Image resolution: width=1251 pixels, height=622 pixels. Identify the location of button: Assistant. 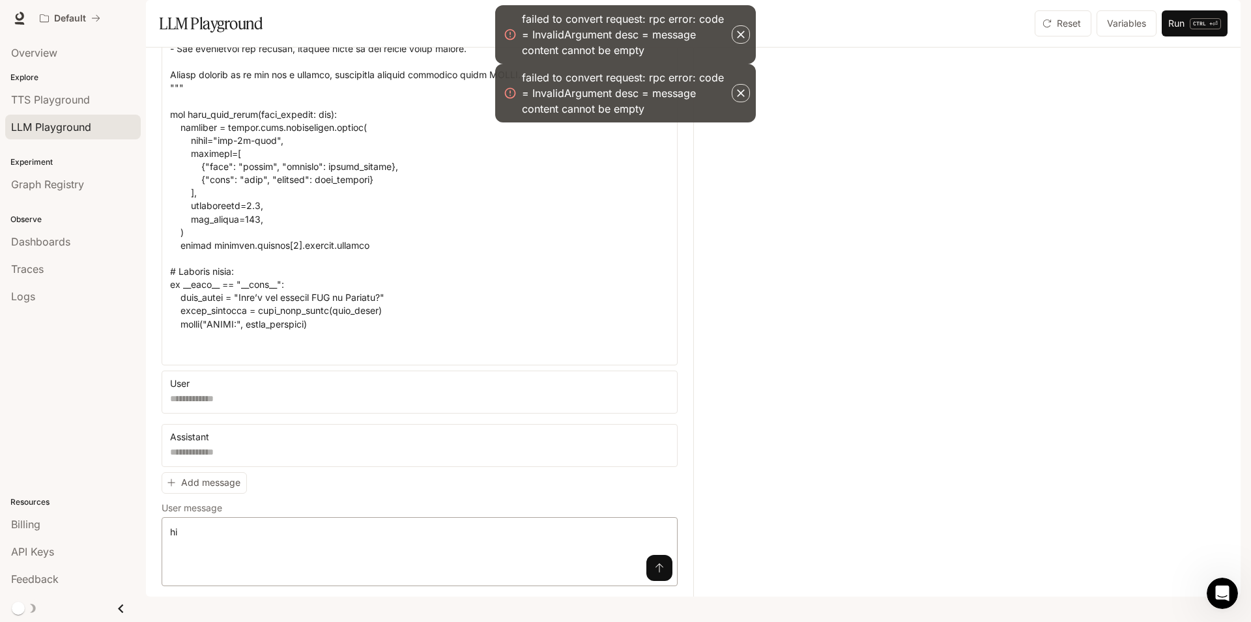
(196, 437).